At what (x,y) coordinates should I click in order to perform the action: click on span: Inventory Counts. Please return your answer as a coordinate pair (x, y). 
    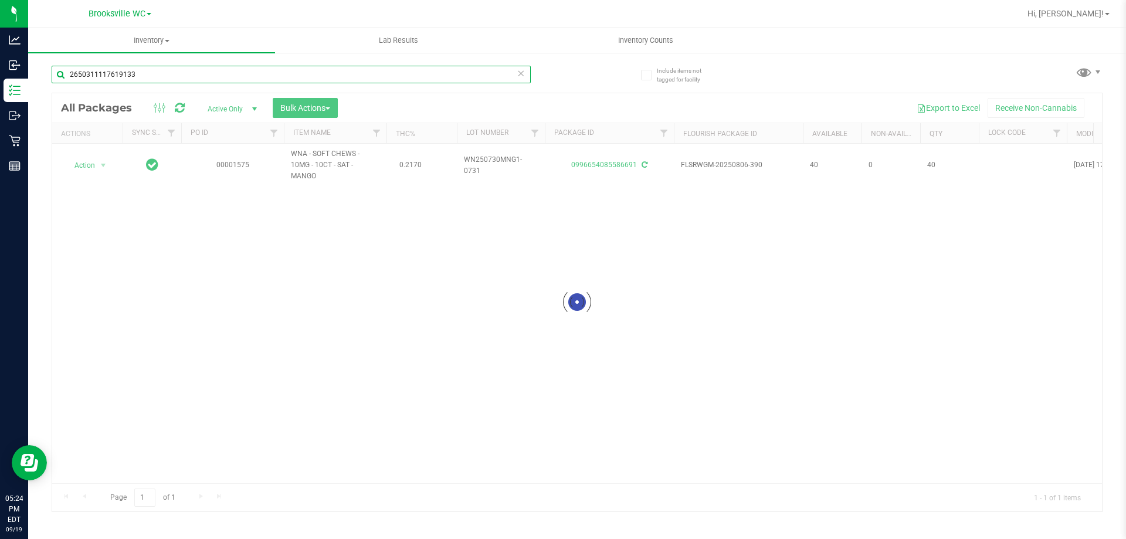
    Looking at the image, I should click on (646, 40).